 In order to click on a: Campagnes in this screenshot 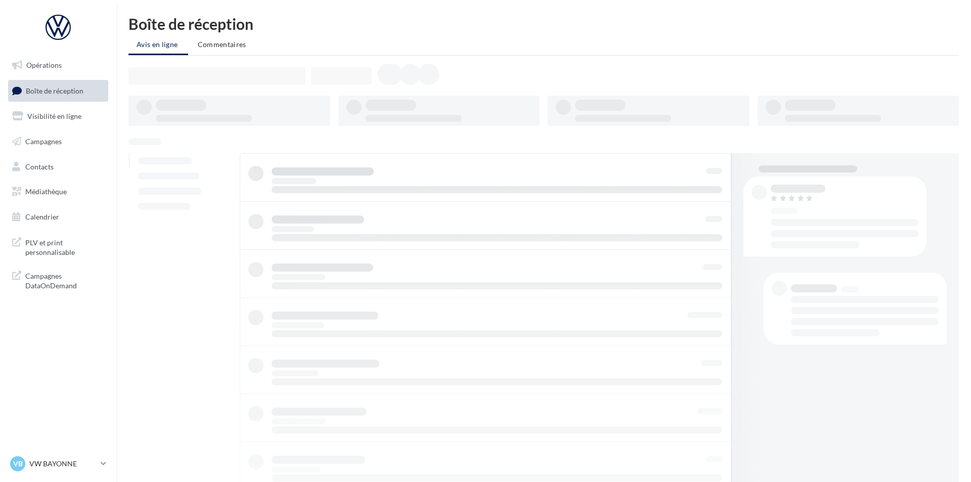, I will do `click(58, 142)`.